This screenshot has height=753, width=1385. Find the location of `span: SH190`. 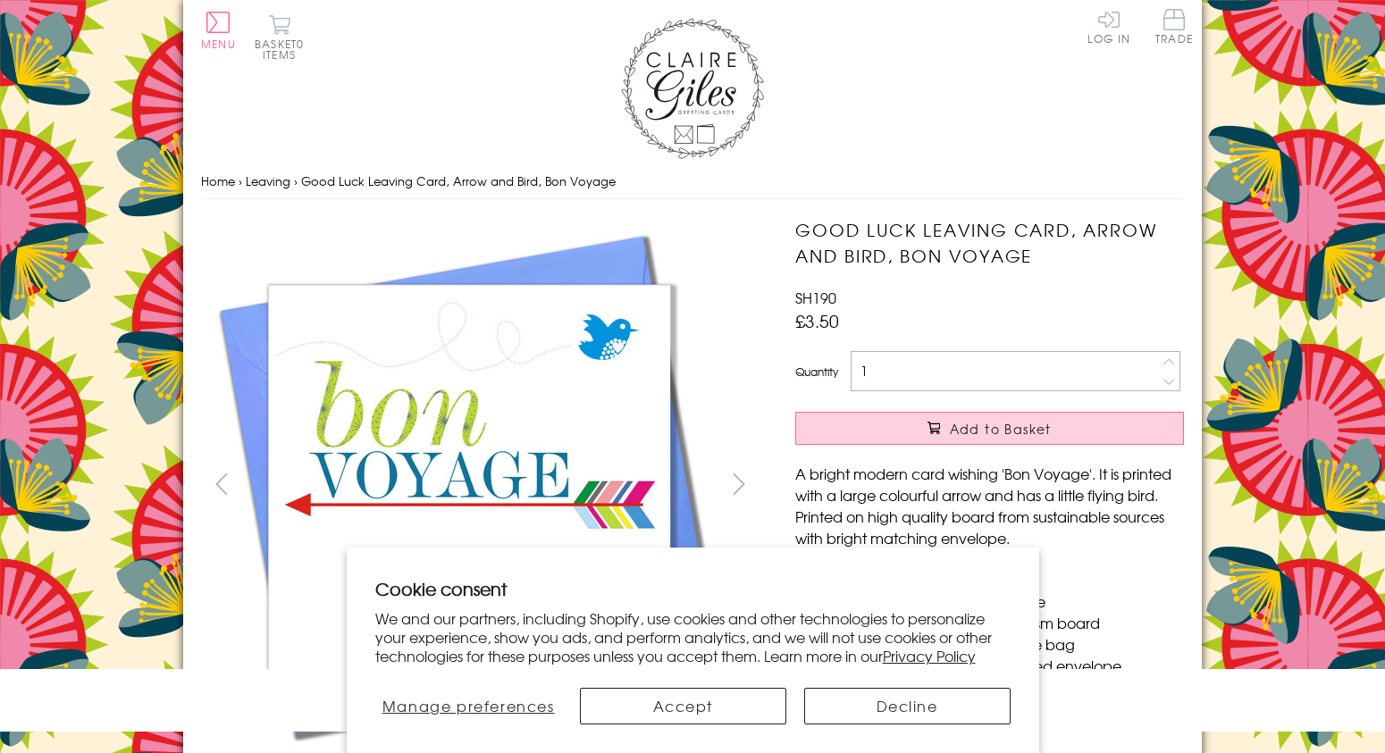

span: SH190 is located at coordinates (816, 298).